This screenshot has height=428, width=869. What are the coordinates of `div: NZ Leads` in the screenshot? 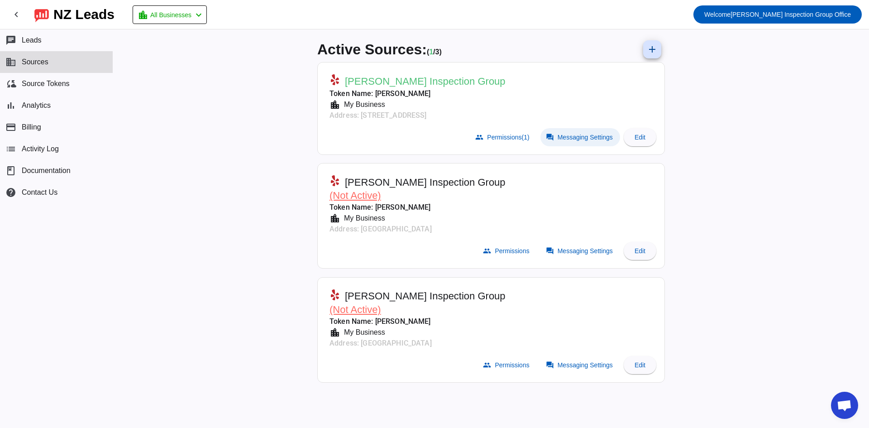 It's located at (84, 14).